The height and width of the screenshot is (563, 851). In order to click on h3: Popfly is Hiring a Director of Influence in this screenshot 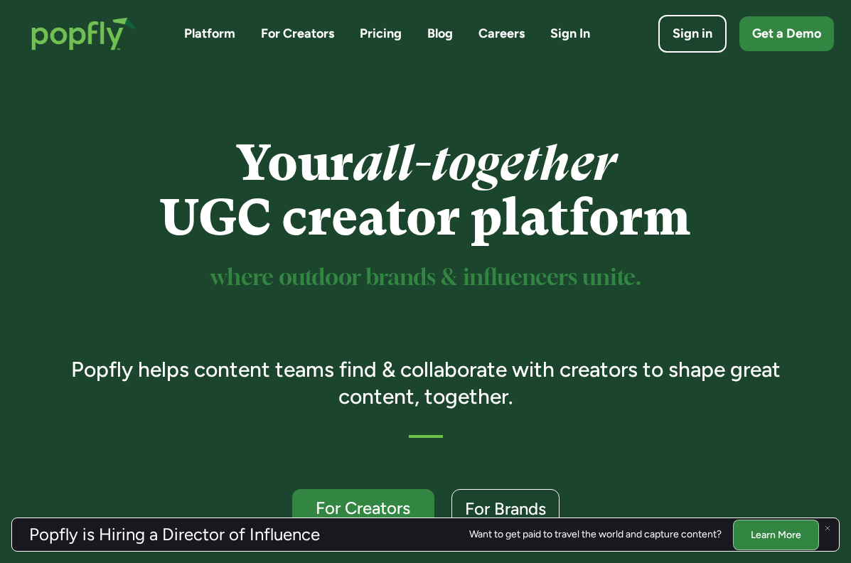, I will do `click(174, 535)`.